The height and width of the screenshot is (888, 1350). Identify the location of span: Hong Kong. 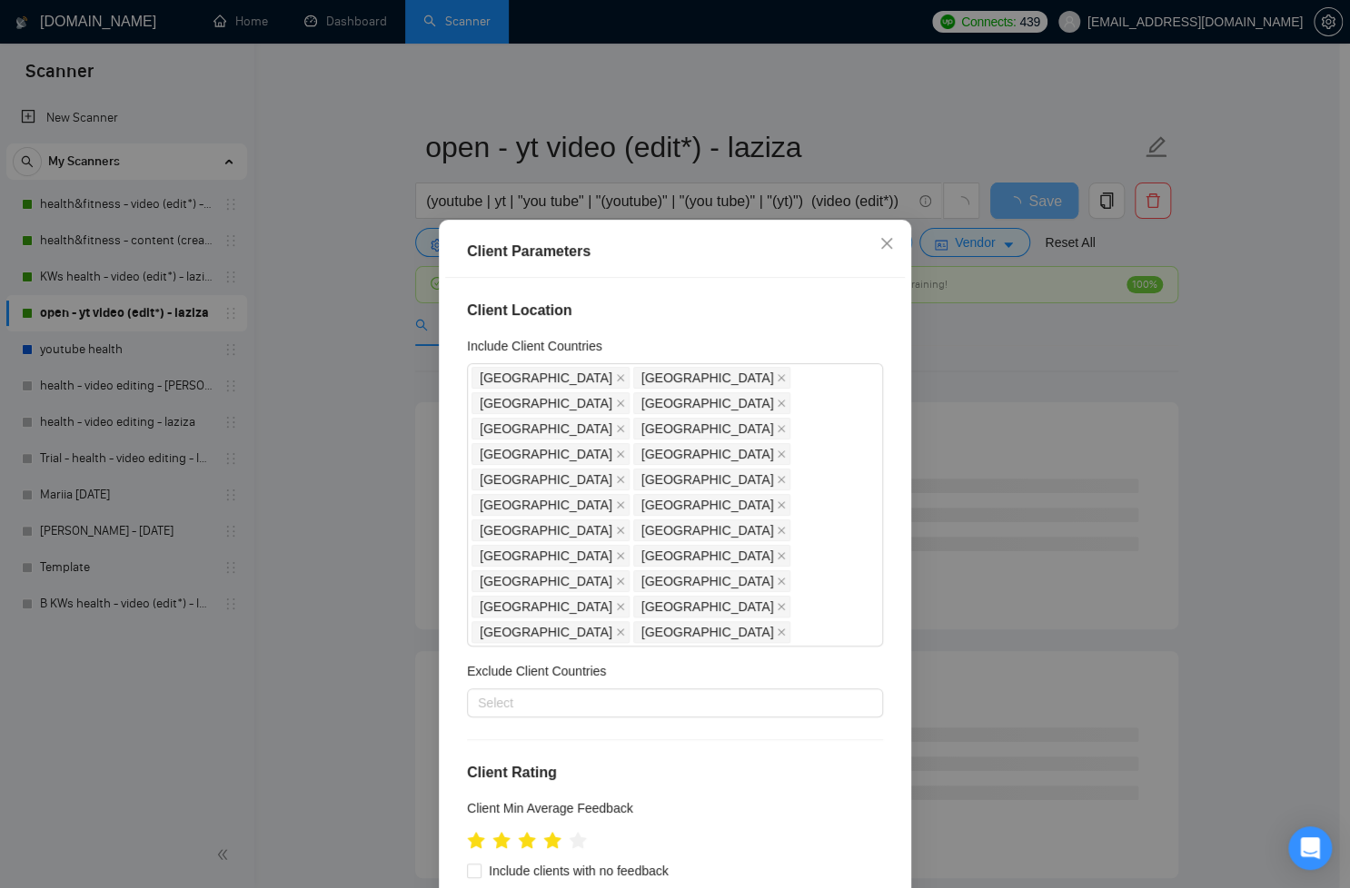
(550, 556).